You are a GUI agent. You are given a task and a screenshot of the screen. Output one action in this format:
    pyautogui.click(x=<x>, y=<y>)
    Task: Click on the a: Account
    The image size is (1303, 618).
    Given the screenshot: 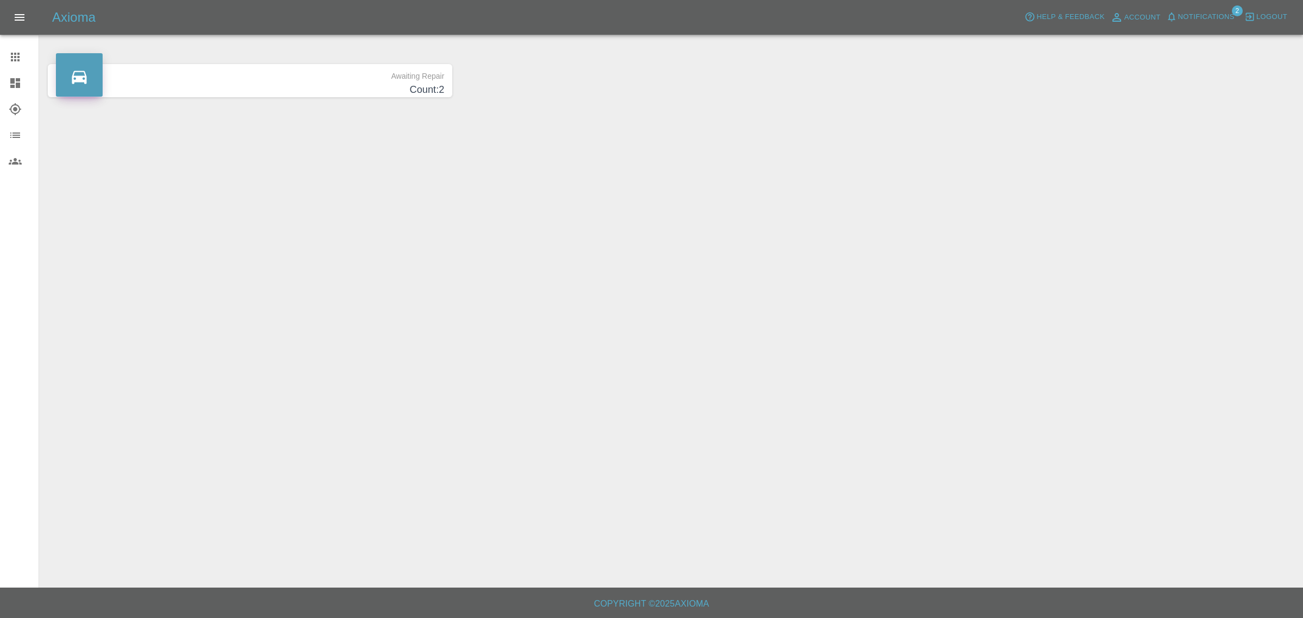 What is the action you would take?
    pyautogui.click(x=1135, y=17)
    